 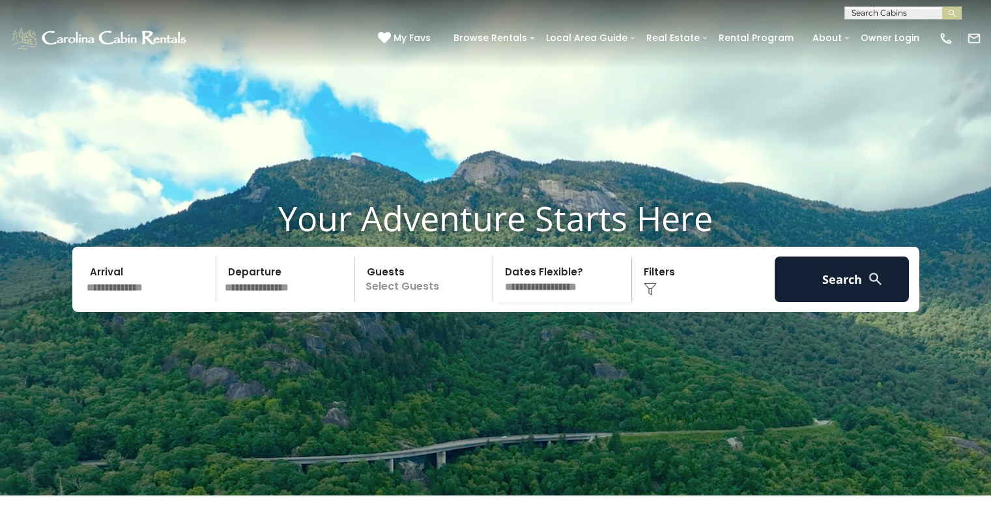 I want to click on img: White-1-1-2.png, so click(x=100, y=38).